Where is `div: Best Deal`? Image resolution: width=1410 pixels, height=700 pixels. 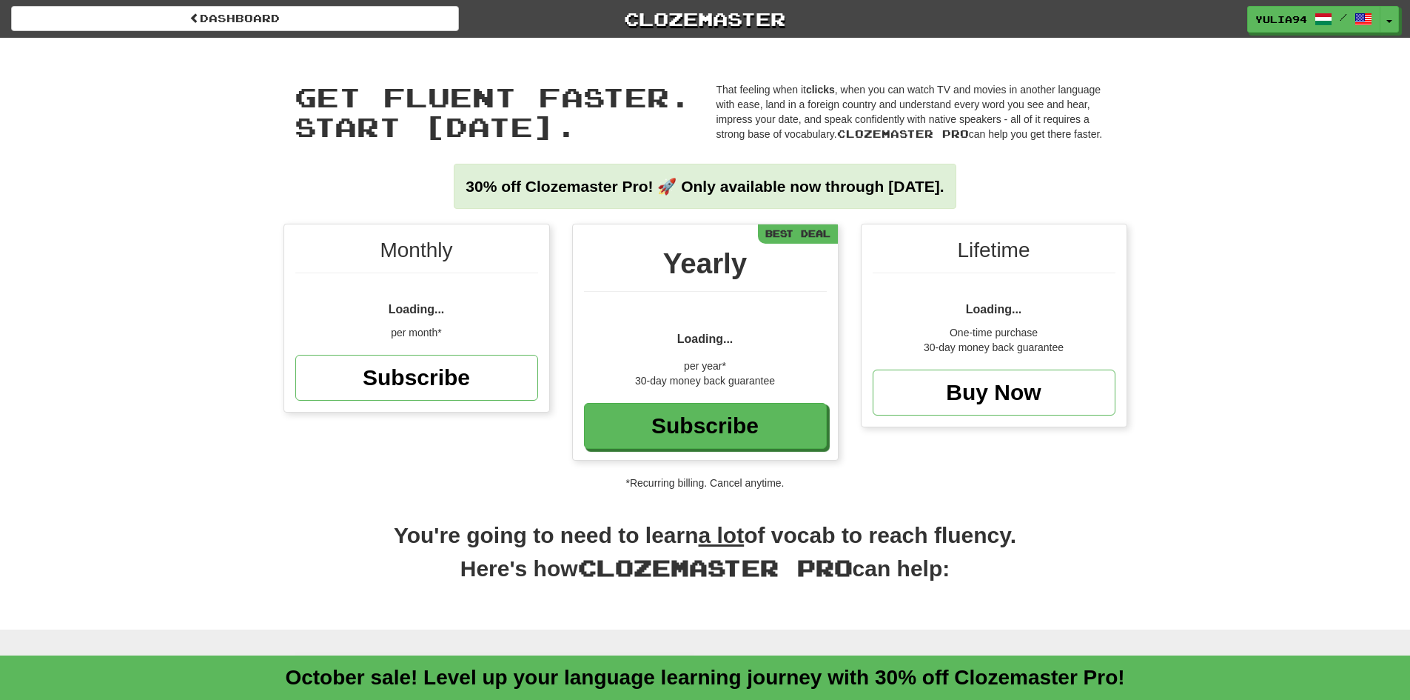
div: Best Deal is located at coordinates (798, 233).